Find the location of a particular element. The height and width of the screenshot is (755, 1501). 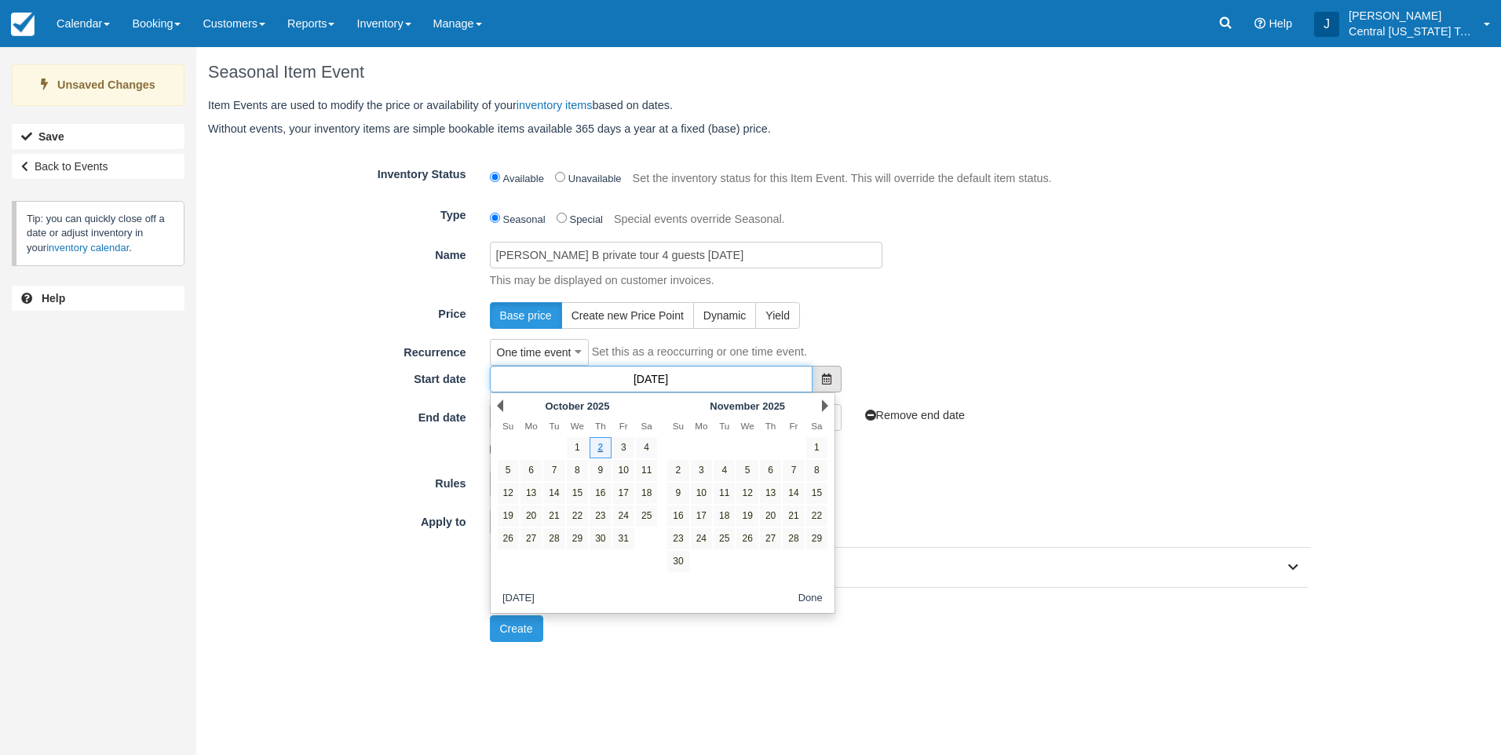

b: Help is located at coordinates (53, 298).